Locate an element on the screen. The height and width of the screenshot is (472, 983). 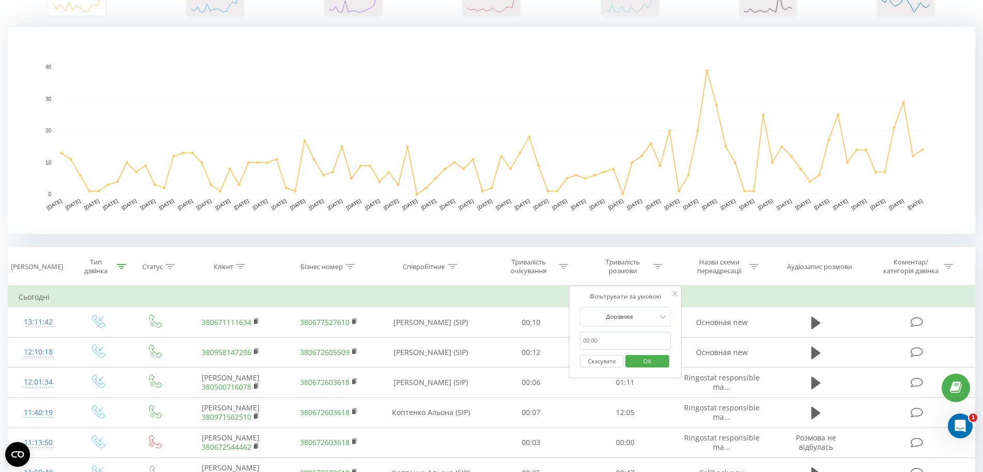
div: Коментар/категорія дзвінка is located at coordinates (911, 266).